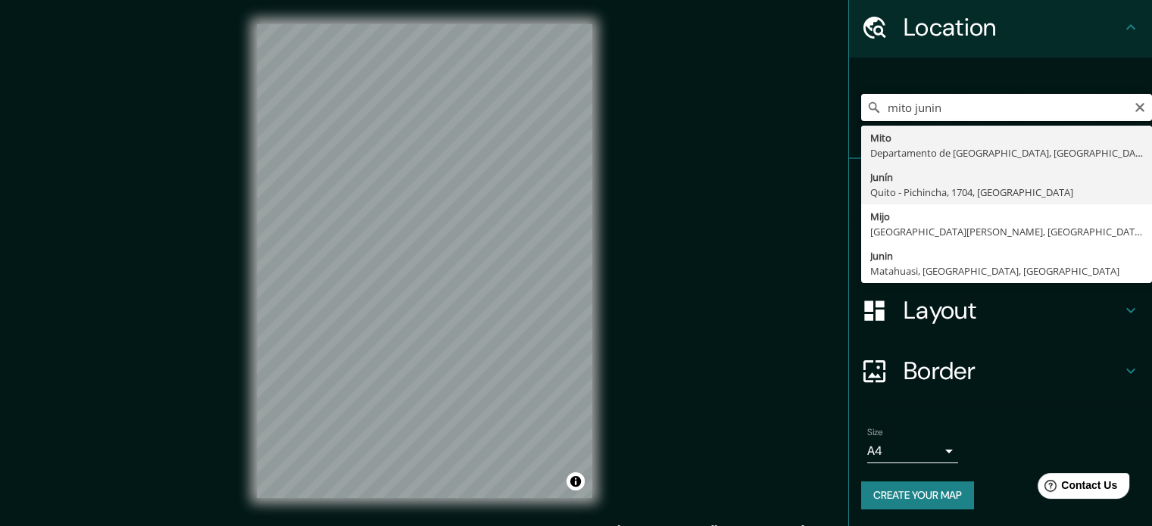  What do you see at coordinates (1006, 256) in the screenshot?
I see `div: Junin` at bounding box center [1006, 256].